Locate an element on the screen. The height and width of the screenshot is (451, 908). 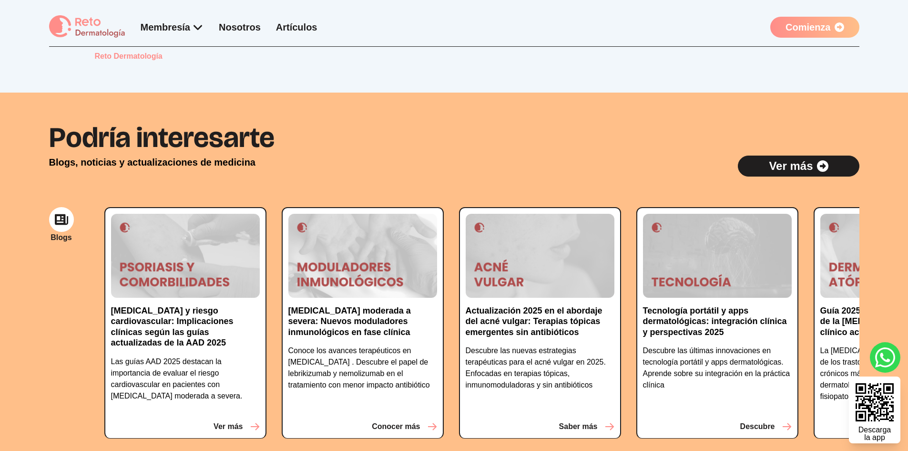
div: Descarga la app is located at coordinates (875, 433).